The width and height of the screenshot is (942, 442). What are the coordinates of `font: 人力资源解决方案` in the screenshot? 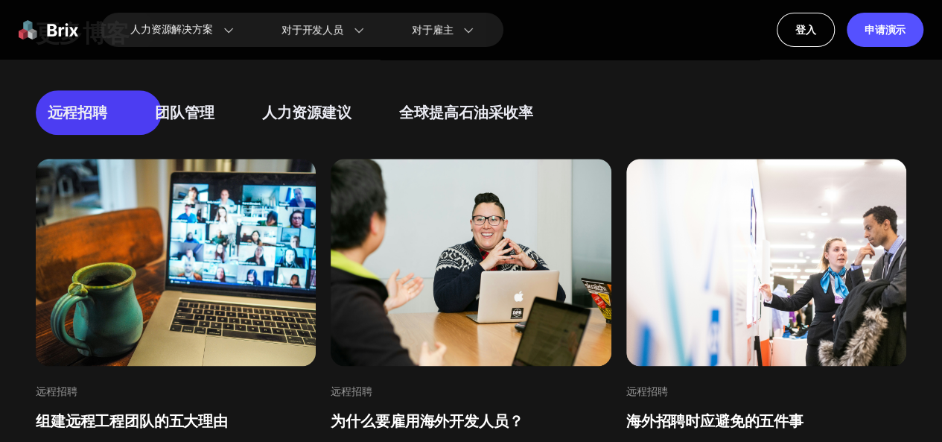 It's located at (171, 29).